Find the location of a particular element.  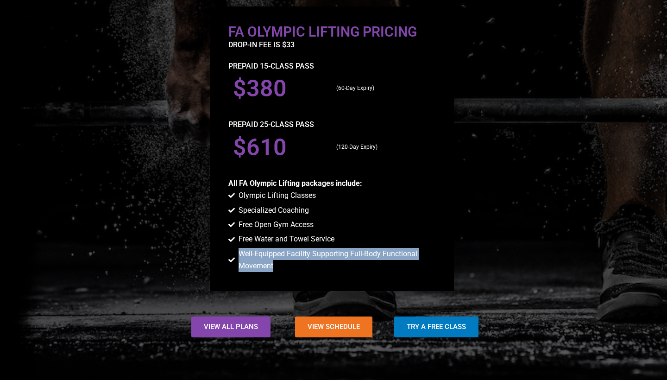

span: Free Open Gym Access is located at coordinates (274, 225).